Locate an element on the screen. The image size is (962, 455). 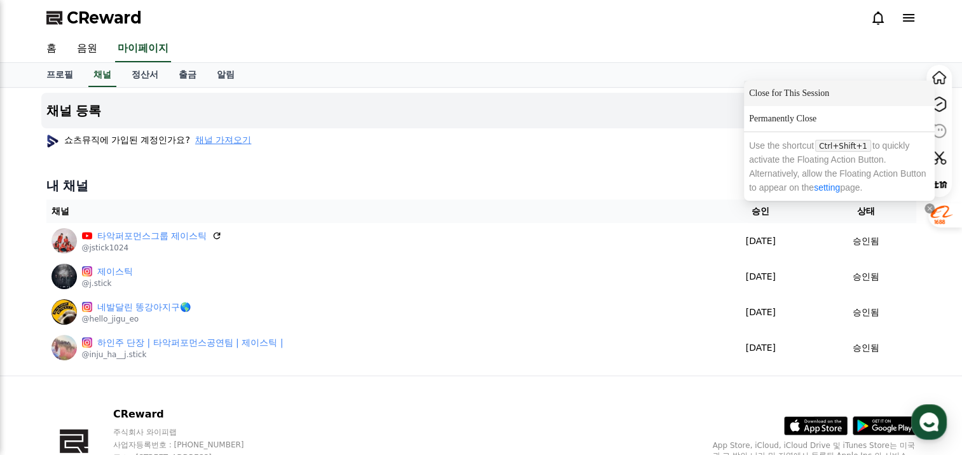
a: 출금 is located at coordinates (188, 75).